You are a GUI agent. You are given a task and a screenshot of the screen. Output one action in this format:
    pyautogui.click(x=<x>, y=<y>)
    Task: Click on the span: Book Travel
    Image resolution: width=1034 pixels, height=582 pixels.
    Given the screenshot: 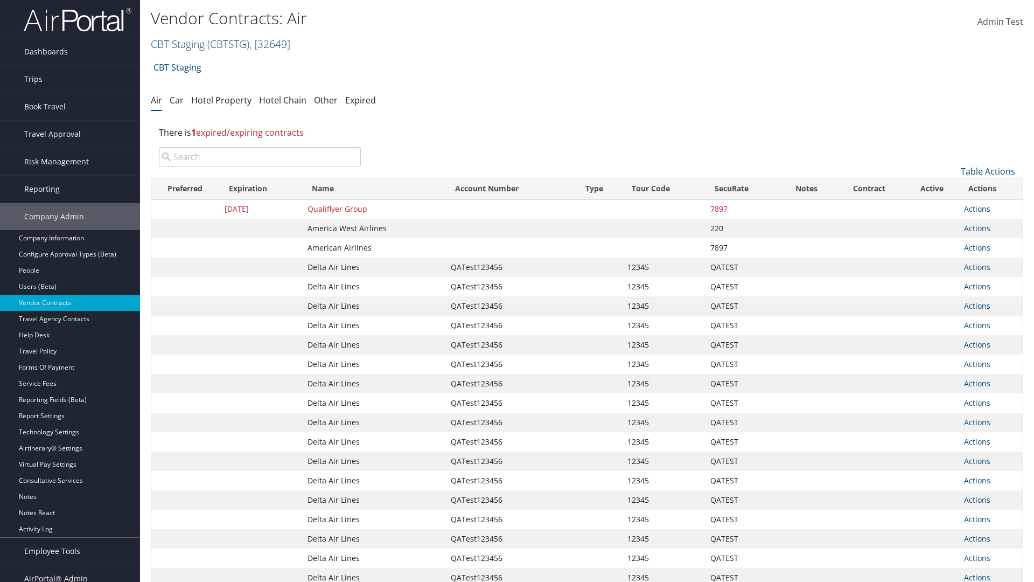 What is the action you would take?
    pyautogui.click(x=45, y=107)
    